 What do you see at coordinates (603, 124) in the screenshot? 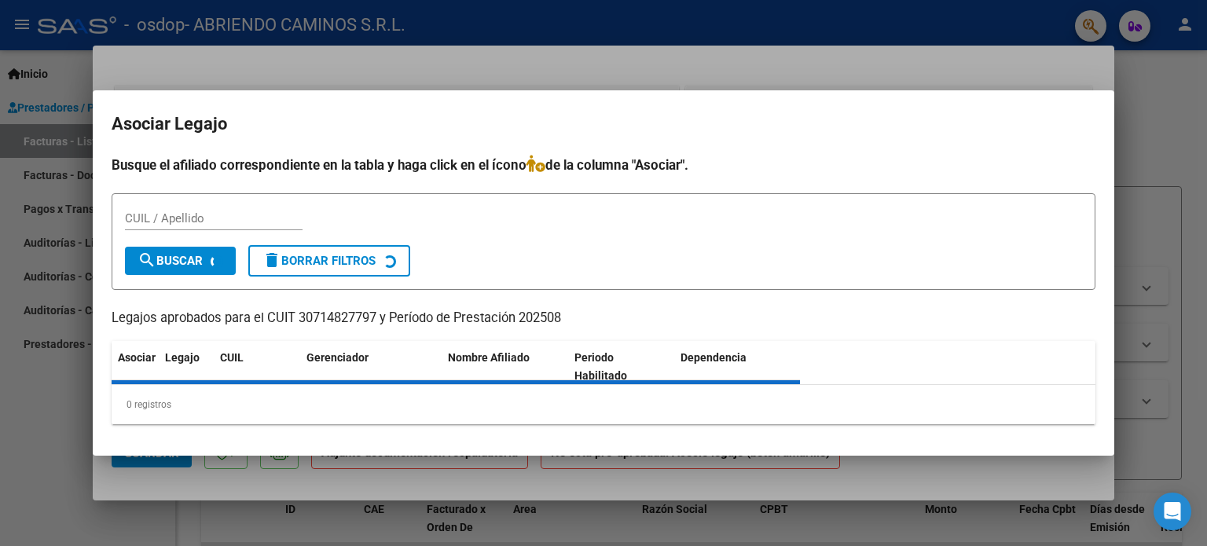
I see `h2: Asociar Legajo` at bounding box center [603, 124].